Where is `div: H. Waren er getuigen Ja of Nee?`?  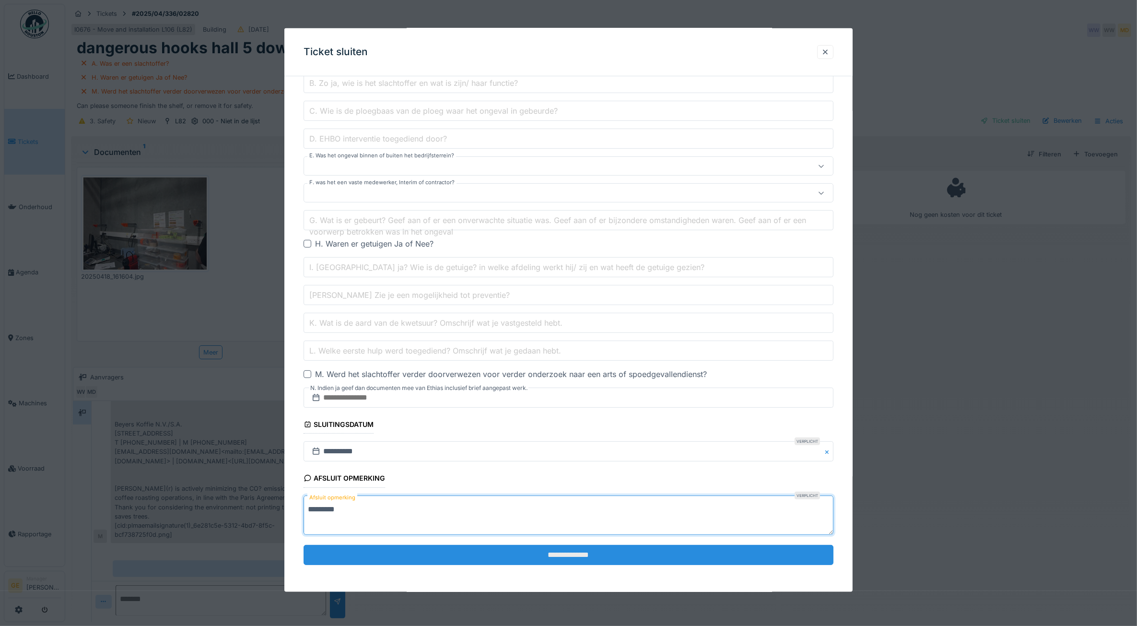 div: H. Waren er getuigen Ja of Nee? is located at coordinates (374, 244).